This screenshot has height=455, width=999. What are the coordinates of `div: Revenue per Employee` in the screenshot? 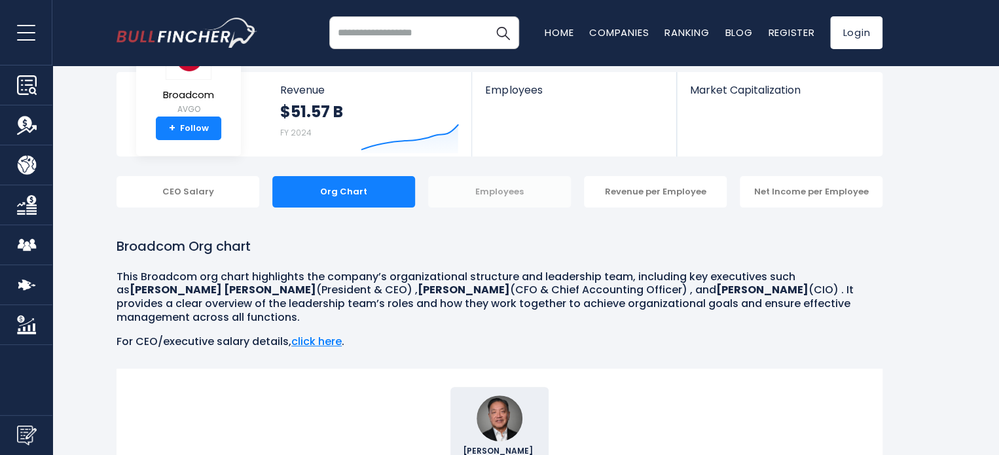 It's located at (655, 192).